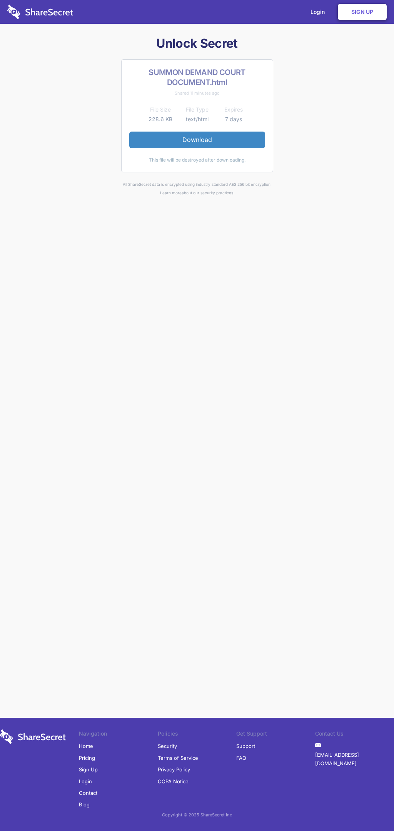  Describe the element at coordinates (178, 758) in the screenshot. I see `a: Terms of Service` at that location.